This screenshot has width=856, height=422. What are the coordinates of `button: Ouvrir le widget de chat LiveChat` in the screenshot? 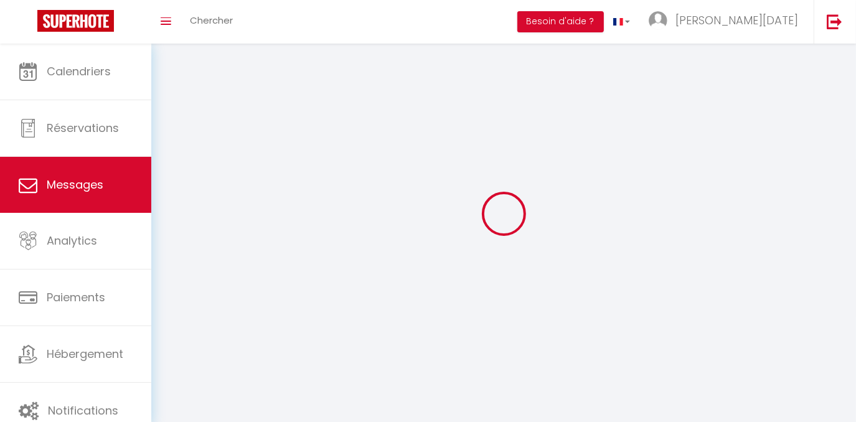 It's located at (29, 24).